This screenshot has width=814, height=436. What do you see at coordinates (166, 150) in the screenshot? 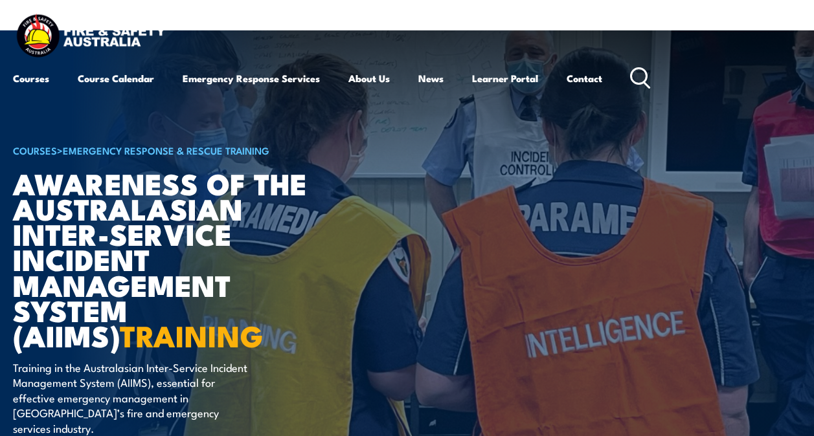
I see `a: Emergency Response & Rescue Training` at bounding box center [166, 150].